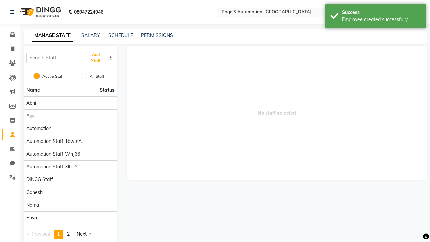 The image size is (430, 242). What do you see at coordinates (68, 234) in the screenshot?
I see `span: 2` at bounding box center [68, 234].